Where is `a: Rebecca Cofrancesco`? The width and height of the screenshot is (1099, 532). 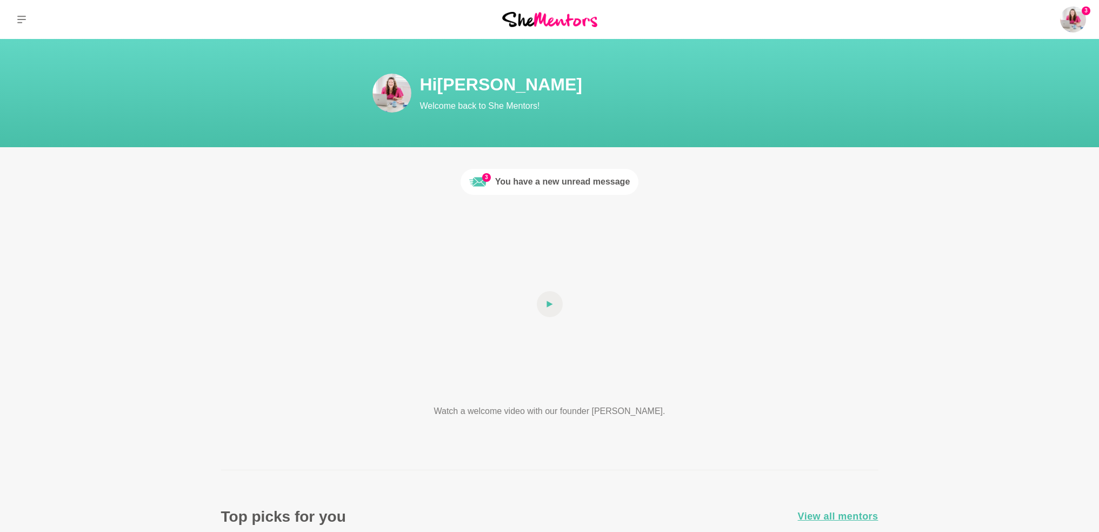
a: Rebecca Cofrancesco is located at coordinates (392, 93).